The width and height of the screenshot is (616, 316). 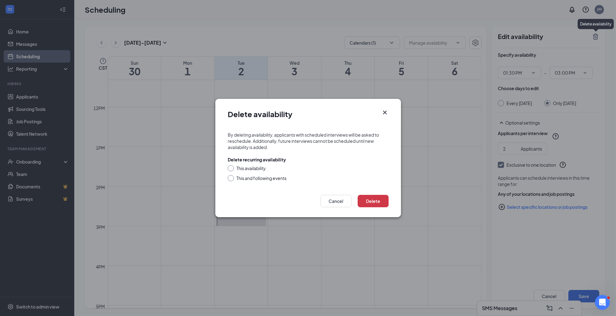 What do you see at coordinates (596, 24) in the screenshot?
I see `div: Delete availability` at bounding box center [596, 24].